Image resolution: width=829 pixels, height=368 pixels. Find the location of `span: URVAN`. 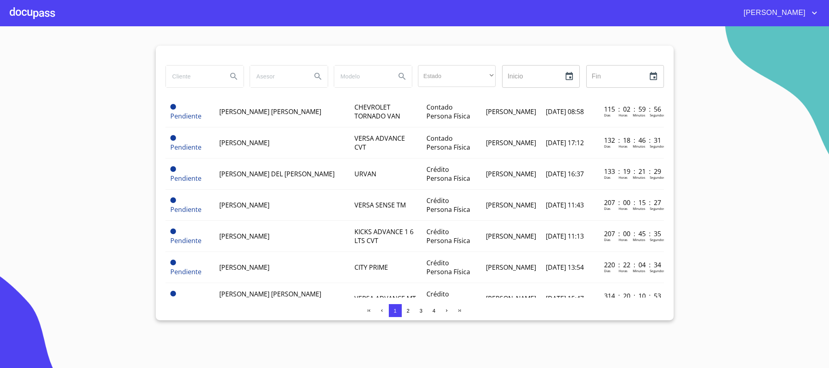

span: URVAN is located at coordinates (365, 174).